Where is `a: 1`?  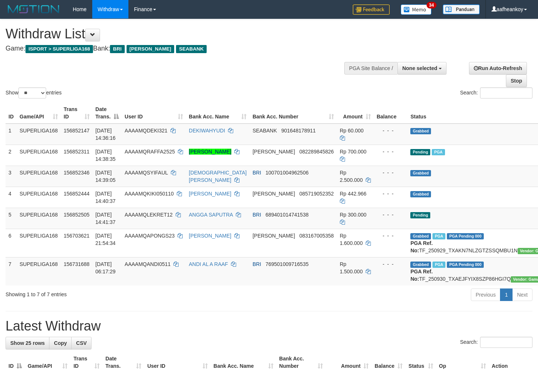 a: 1 is located at coordinates (506, 295).